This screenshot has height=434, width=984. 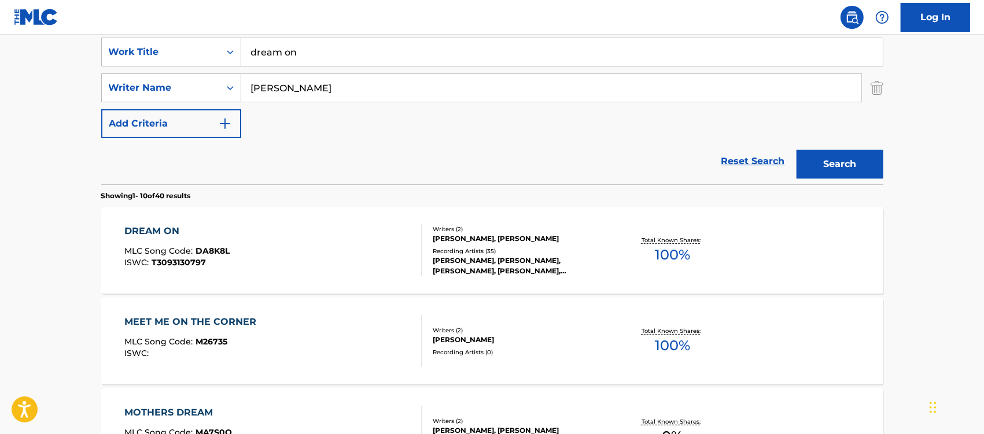 What do you see at coordinates (161, 88) in the screenshot?
I see `div: Writer Name` at bounding box center [161, 88].